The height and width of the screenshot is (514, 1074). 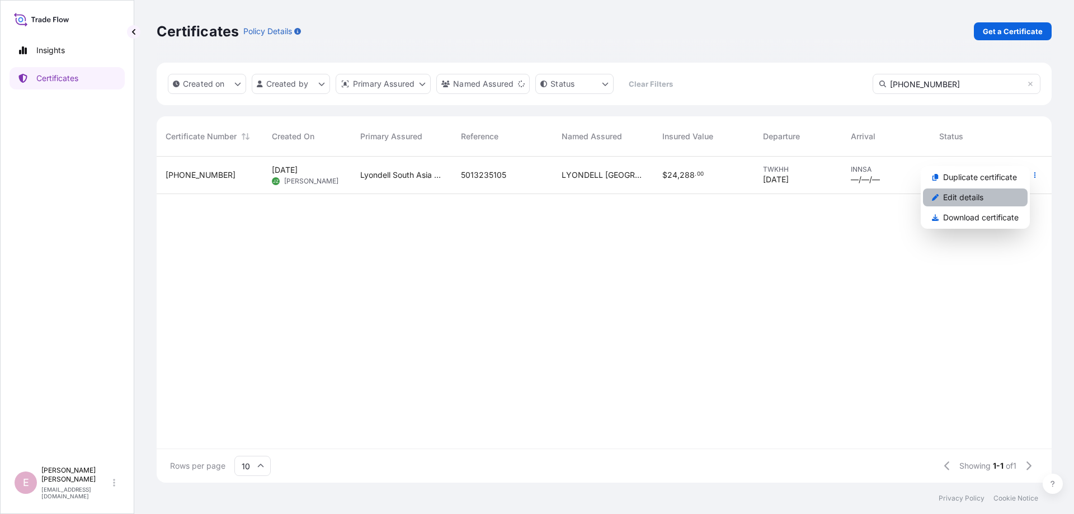 I want to click on p: Get a Certificate, so click(x=1012, y=31).